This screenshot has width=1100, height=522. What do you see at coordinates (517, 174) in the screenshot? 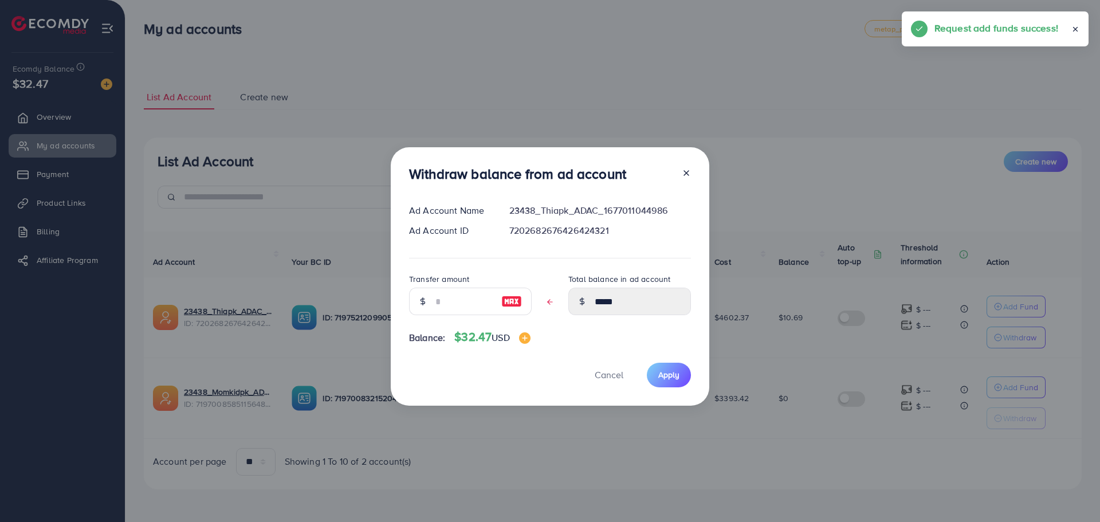
I see `h3: Withdraw balance from ad account` at bounding box center [517, 174].